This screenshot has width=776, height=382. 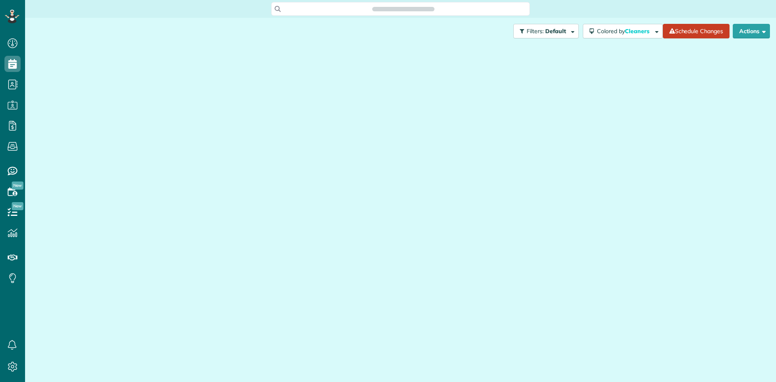 I want to click on span: Search ZenMaid…, so click(x=403, y=9).